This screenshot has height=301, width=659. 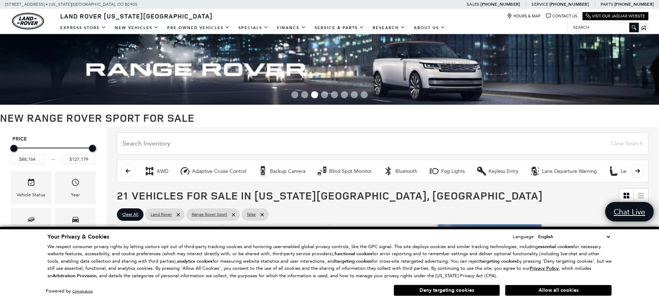 I want to click on a: Hours & Map, so click(x=524, y=16).